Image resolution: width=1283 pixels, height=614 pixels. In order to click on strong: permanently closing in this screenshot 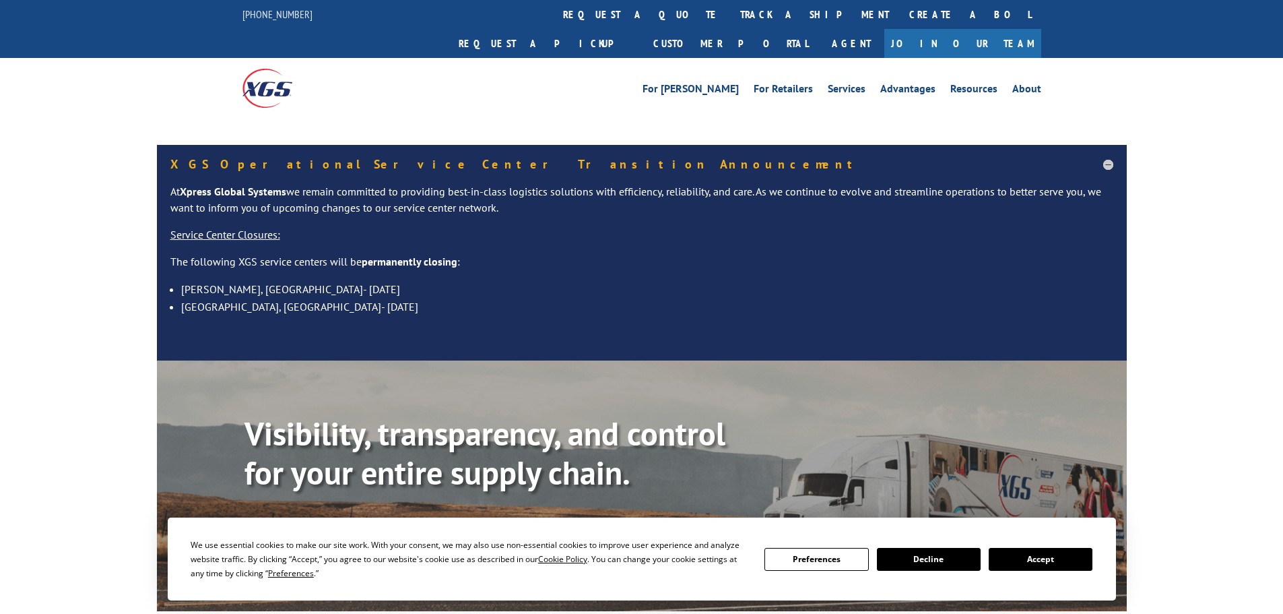, I will do `click(409, 261)`.